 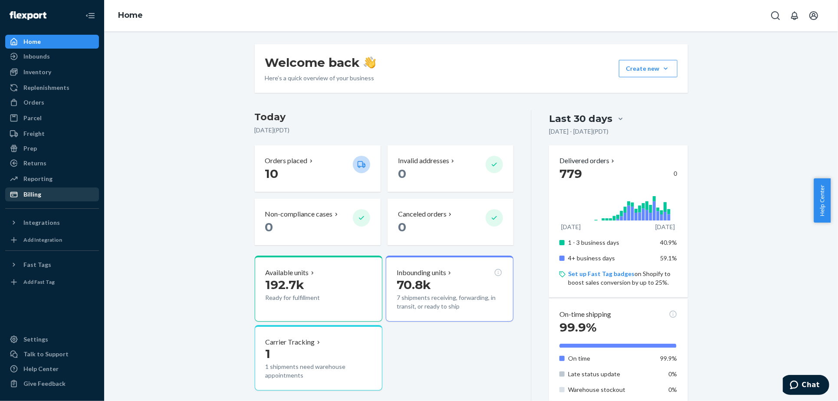 What do you see at coordinates (306, 298) in the screenshot?
I see `p: Ready for fulfillment` at bounding box center [306, 298].